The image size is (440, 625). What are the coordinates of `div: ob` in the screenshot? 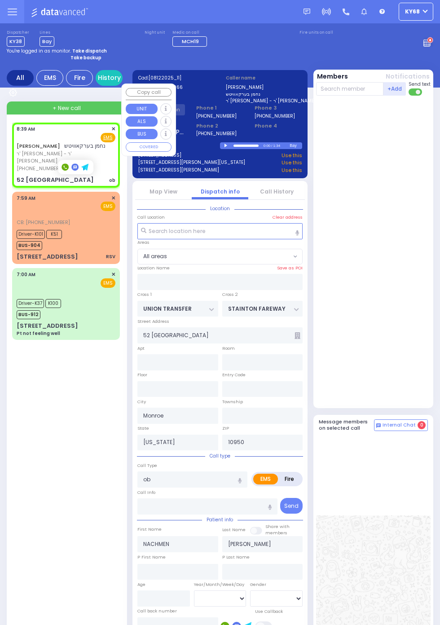 It's located at (112, 180).